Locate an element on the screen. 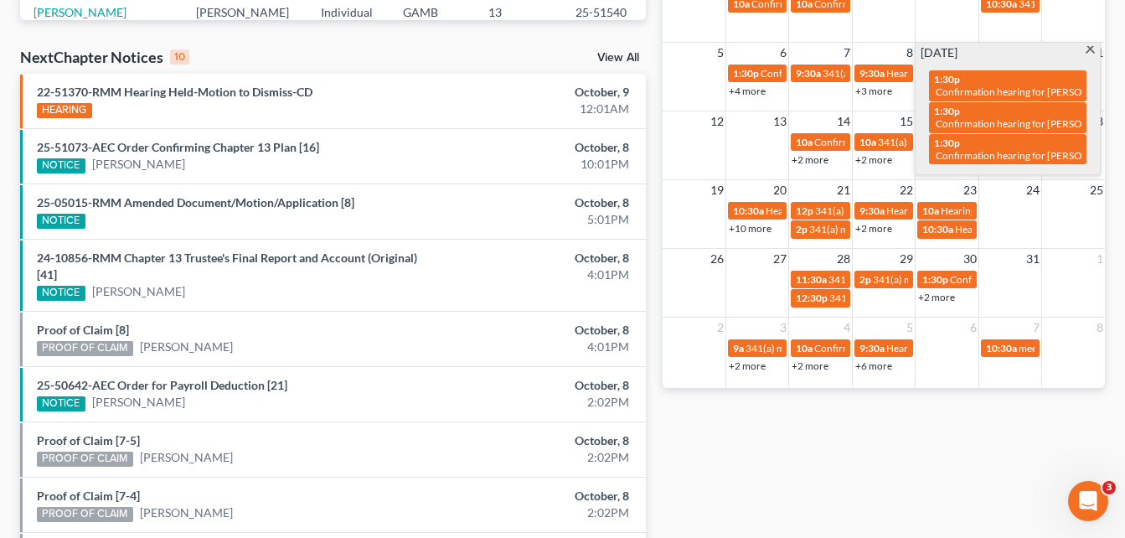  a: 24-10856-RMM Chapter 13 Trustee's Final Report and Account (Original) [41] is located at coordinates (227, 265).